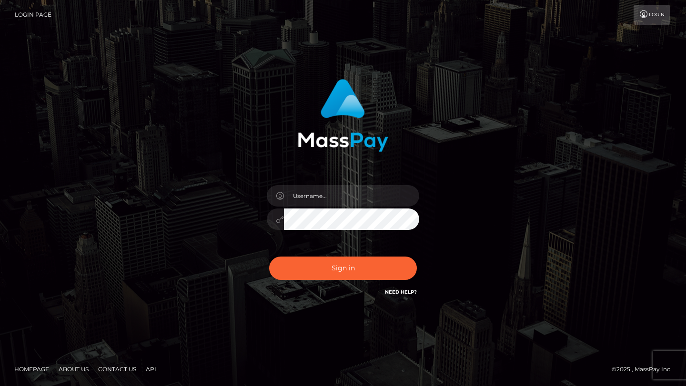  Describe the element at coordinates (400, 292) in the screenshot. I see `a: Need Help?` at that location.